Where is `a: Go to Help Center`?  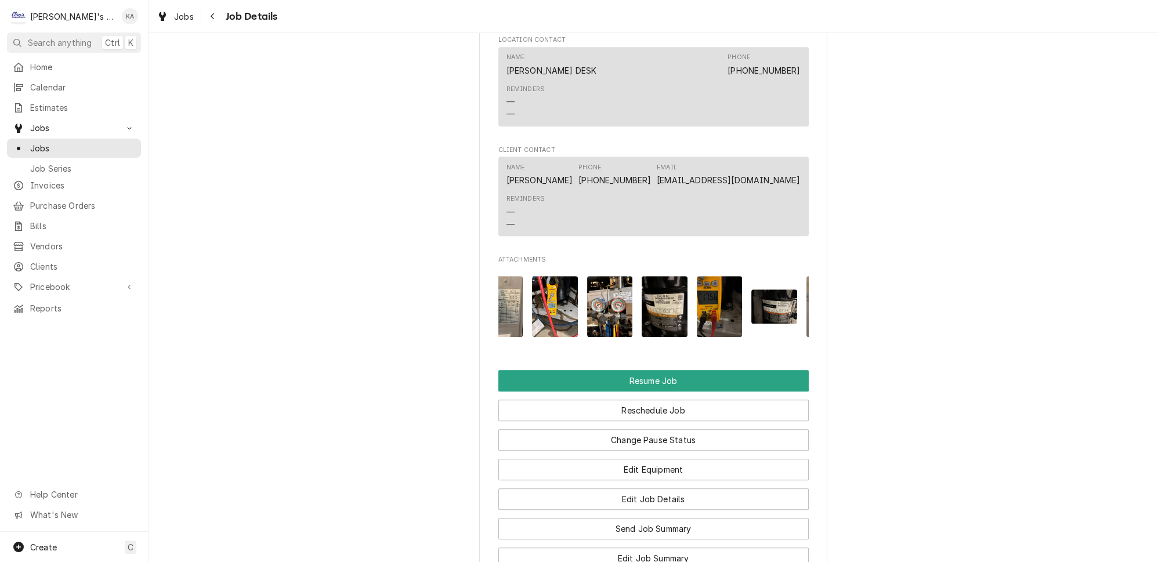 a: Go to Help Center is located at coordinates (74, 495).